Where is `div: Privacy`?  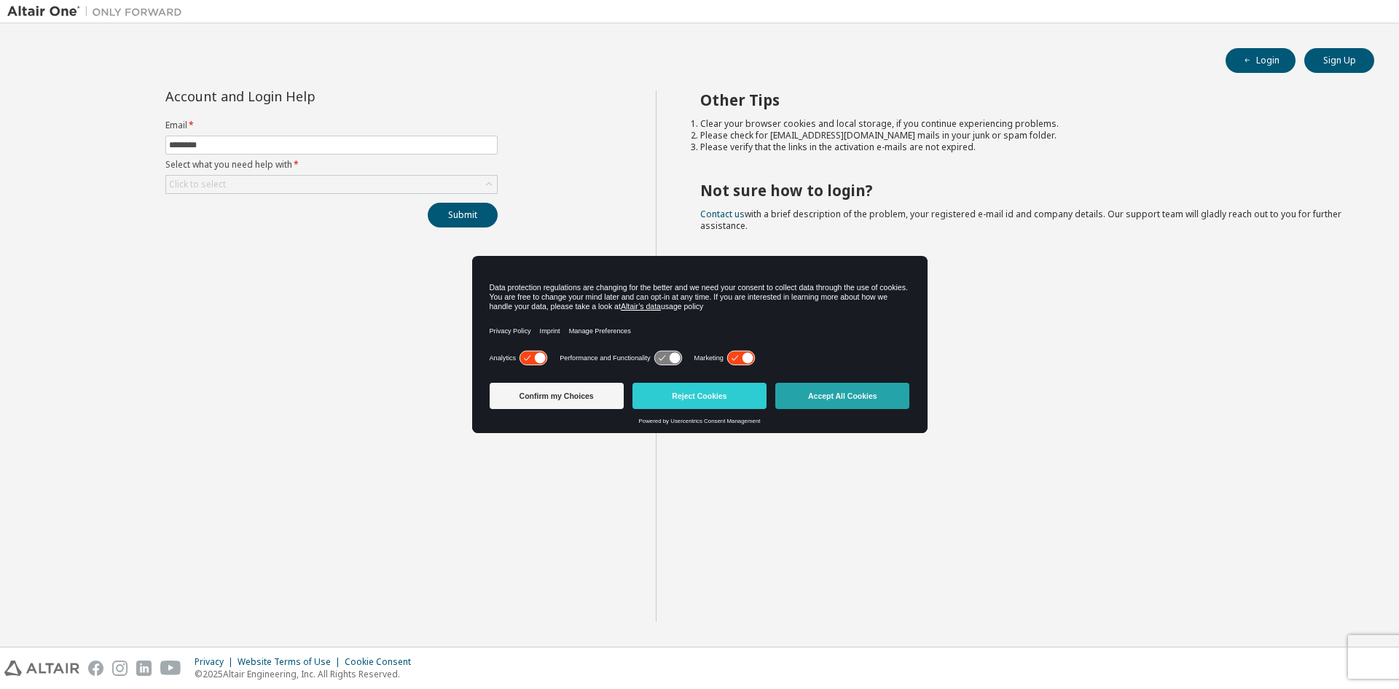
div: Privacy is located at coordinates (216, 662).